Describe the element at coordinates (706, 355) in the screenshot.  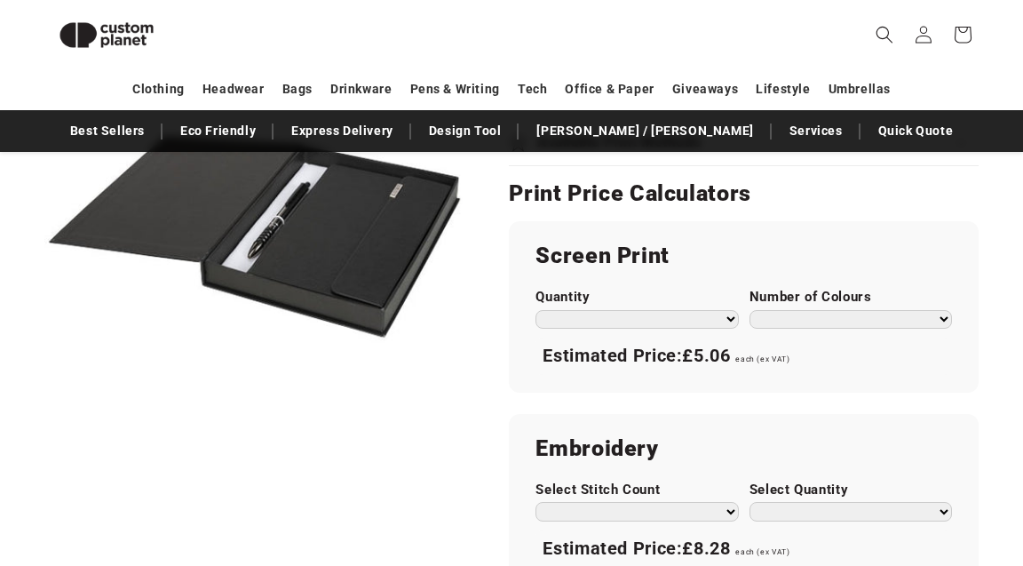
I see `span: £5.06` at that location.